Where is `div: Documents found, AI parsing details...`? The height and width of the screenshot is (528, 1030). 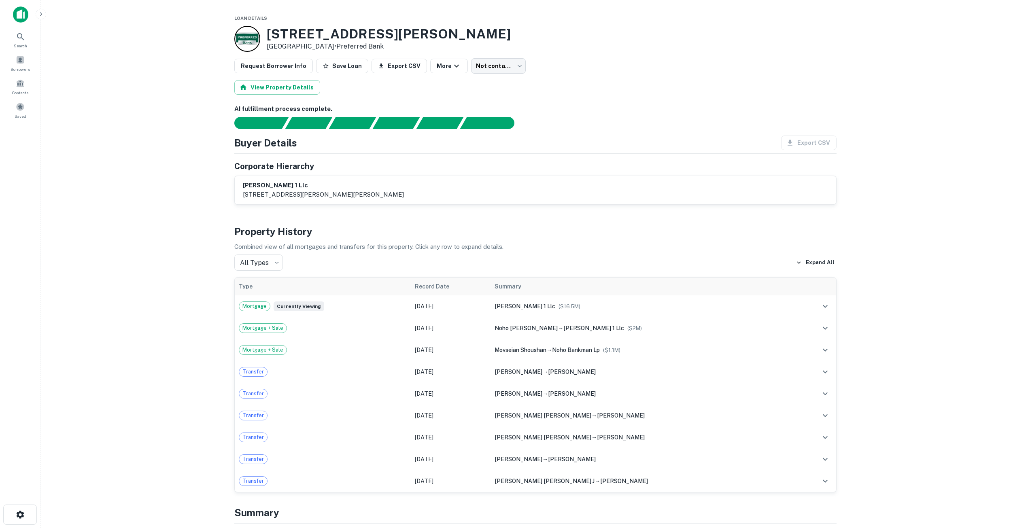 div: Documents found, AI parsing details... is located at coordinates (352, 123).